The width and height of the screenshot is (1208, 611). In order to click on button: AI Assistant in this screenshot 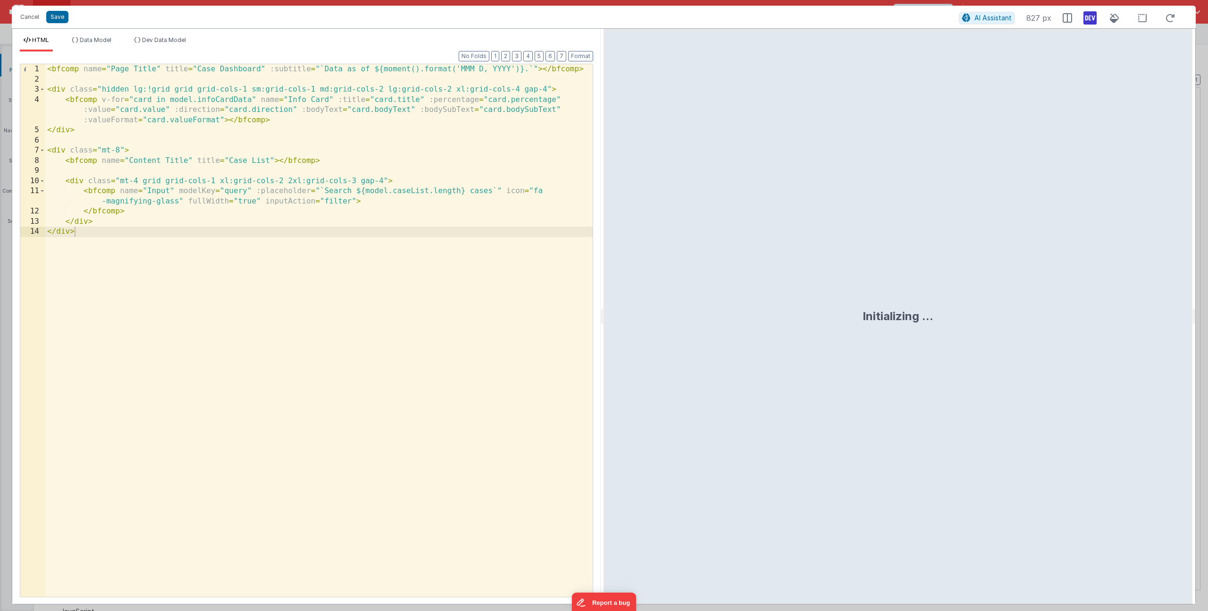, I will do `click(987, 18)`.